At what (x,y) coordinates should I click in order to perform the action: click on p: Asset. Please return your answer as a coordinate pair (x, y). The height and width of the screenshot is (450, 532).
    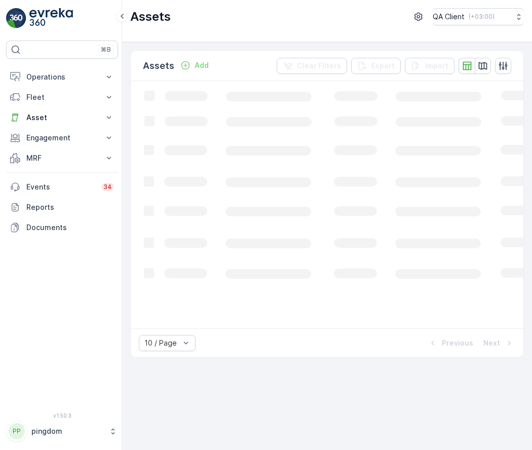
    Looking at the image, I should click on (62, 117).